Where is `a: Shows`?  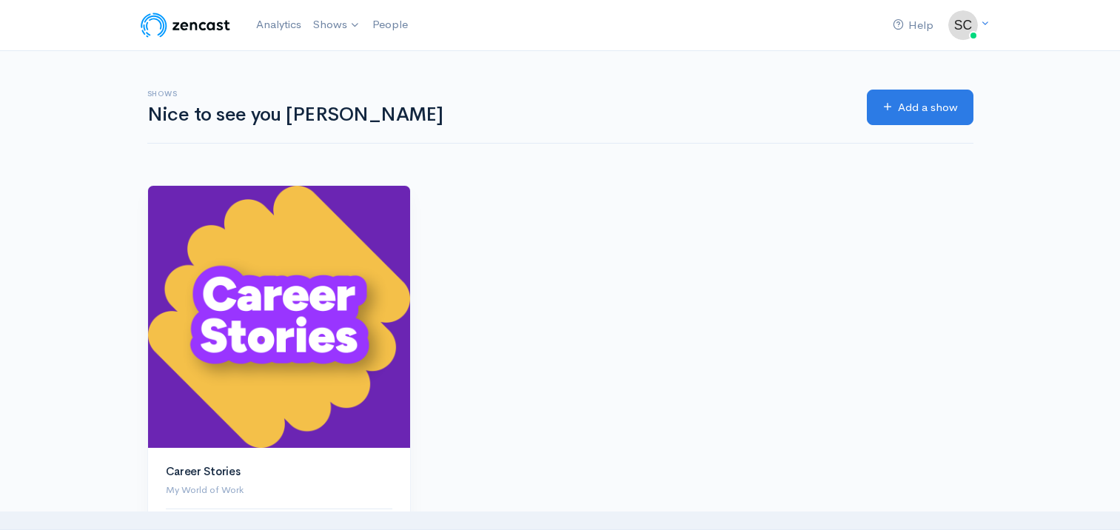 a: Shows is located at coordinates (337, 25).